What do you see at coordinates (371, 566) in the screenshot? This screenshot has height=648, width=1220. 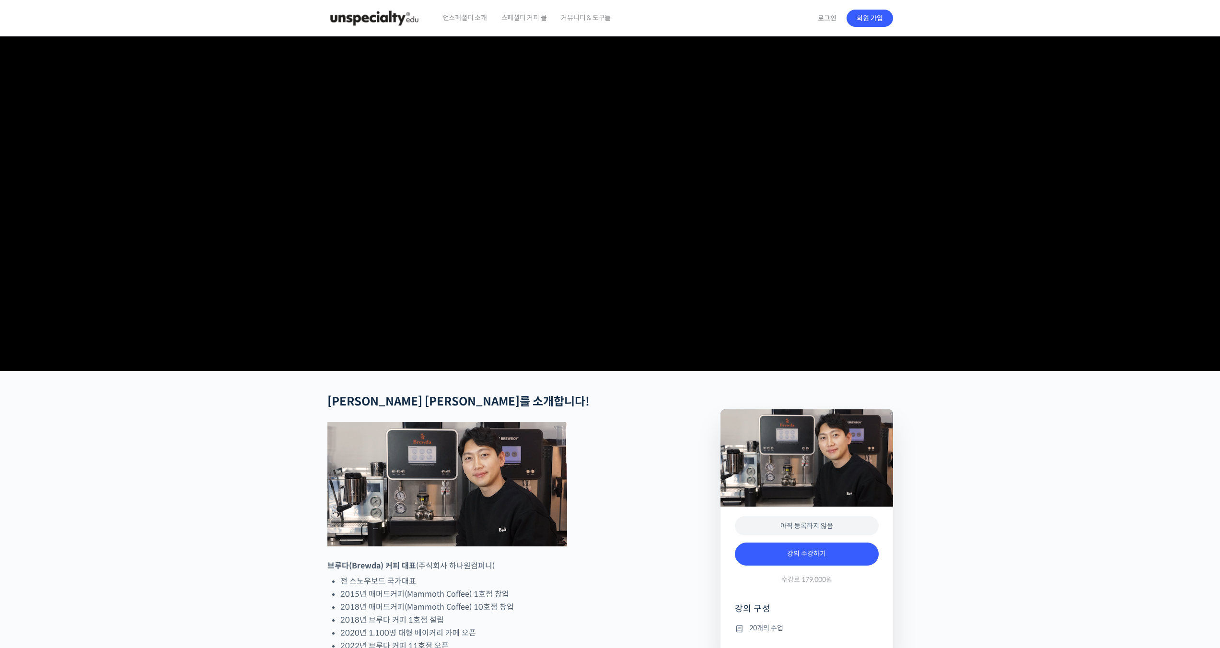 I see `strong: 브루다(Brewda) 커피 대표` at bounding box center [371, 566].